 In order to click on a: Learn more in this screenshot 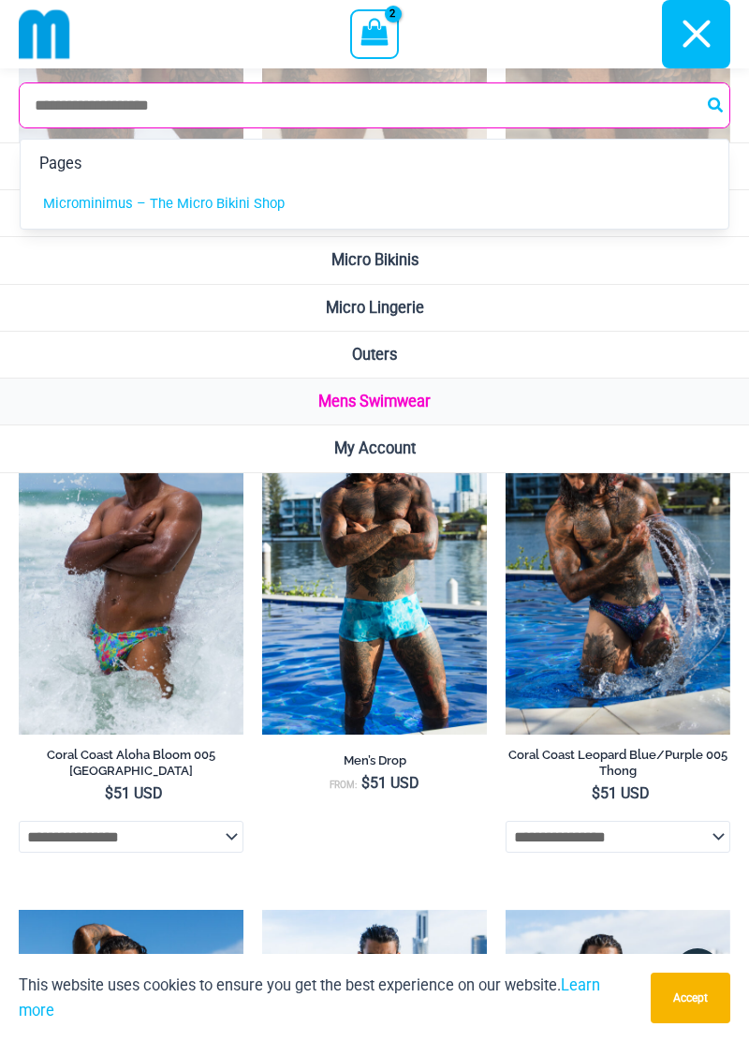, I will do `click(309, 998)`.